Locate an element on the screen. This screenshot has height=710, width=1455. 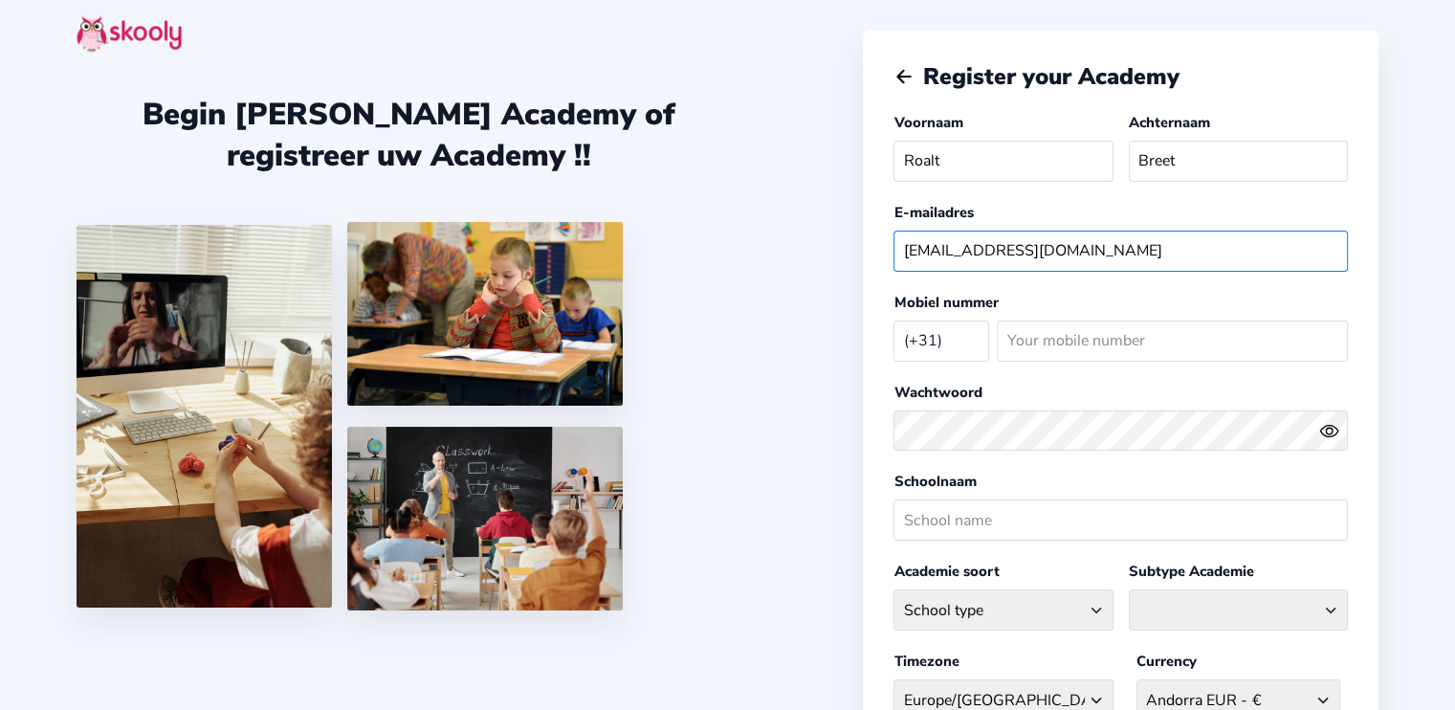
img: 5.png is located at coordinates (485, 518).